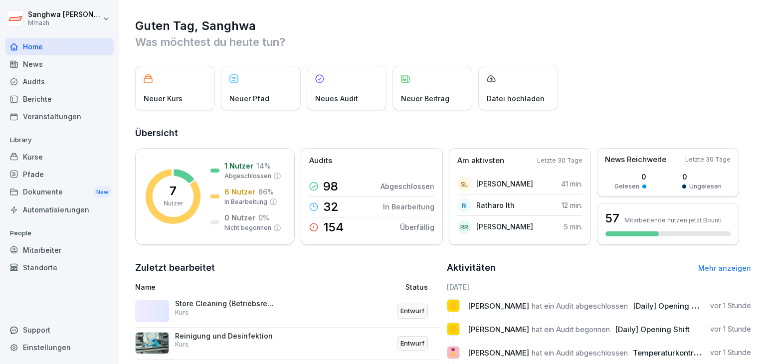 Image resolution: width=766 pixels, height=364 pixels. Describe the element at coordinates (173, 191) in the screenshot. I see `p: 7` at that location.